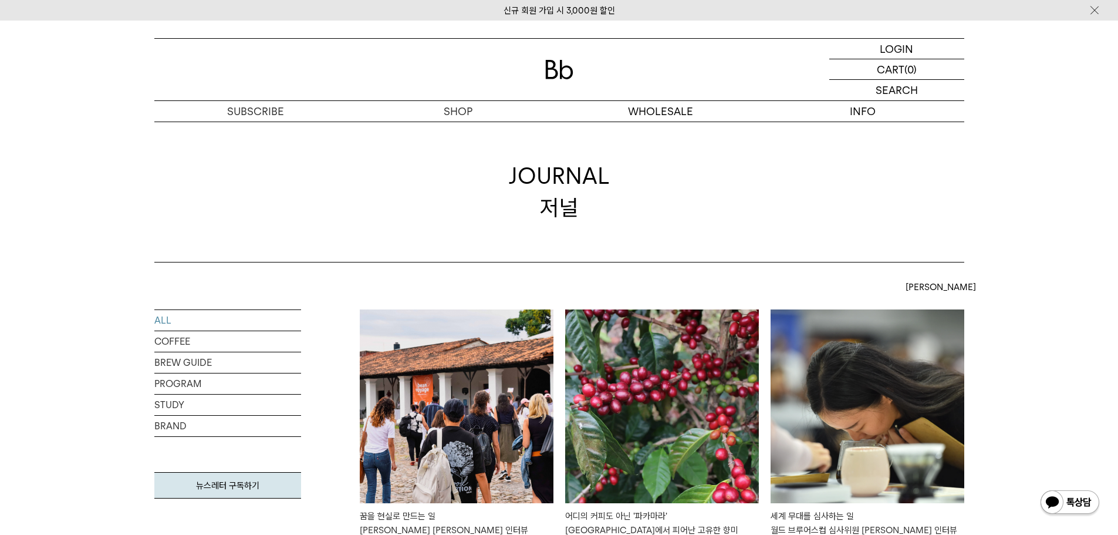  Describe the element at coordinates (559, 69) in the screenshot. I see `img: 로고` at that location.